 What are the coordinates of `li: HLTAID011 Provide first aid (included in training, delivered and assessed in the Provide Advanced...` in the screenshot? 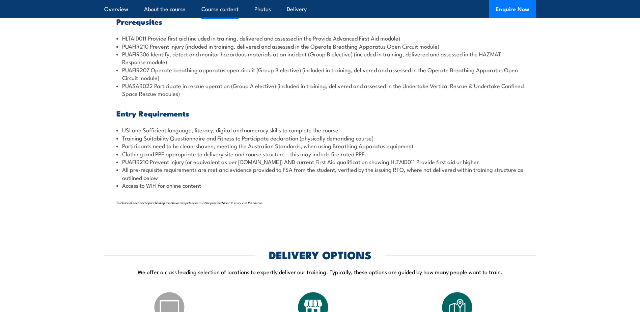 It's located at (320, 38).